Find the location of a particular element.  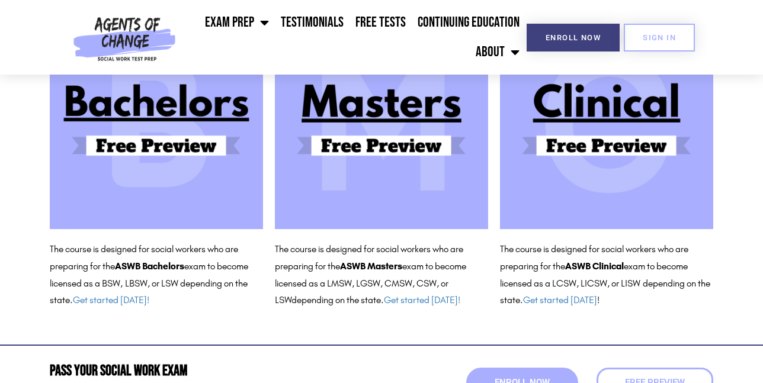

a: Exam Prep is located at coordinates (237, 23).